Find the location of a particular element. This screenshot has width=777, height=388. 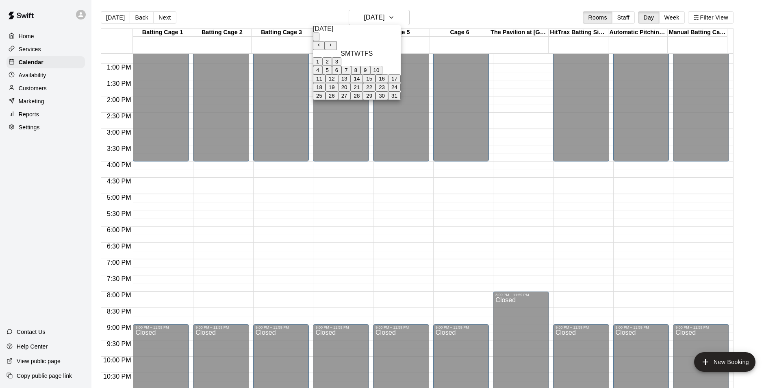

button: 30 is located at coordinates (382, 96).